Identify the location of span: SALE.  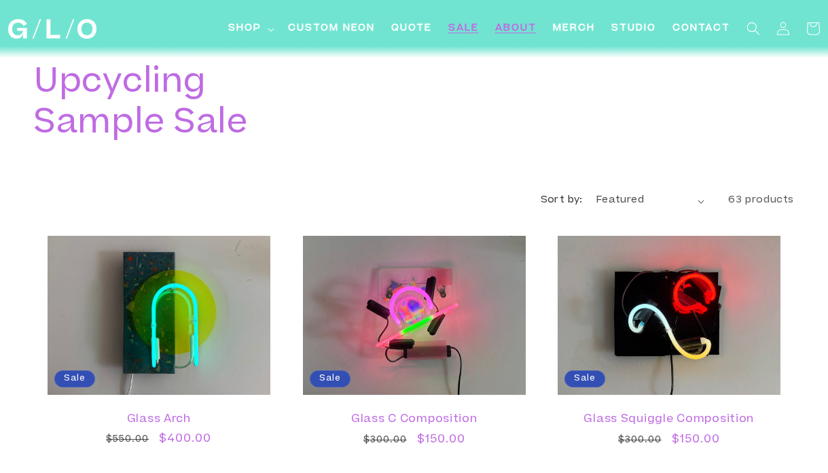
(463, 29).